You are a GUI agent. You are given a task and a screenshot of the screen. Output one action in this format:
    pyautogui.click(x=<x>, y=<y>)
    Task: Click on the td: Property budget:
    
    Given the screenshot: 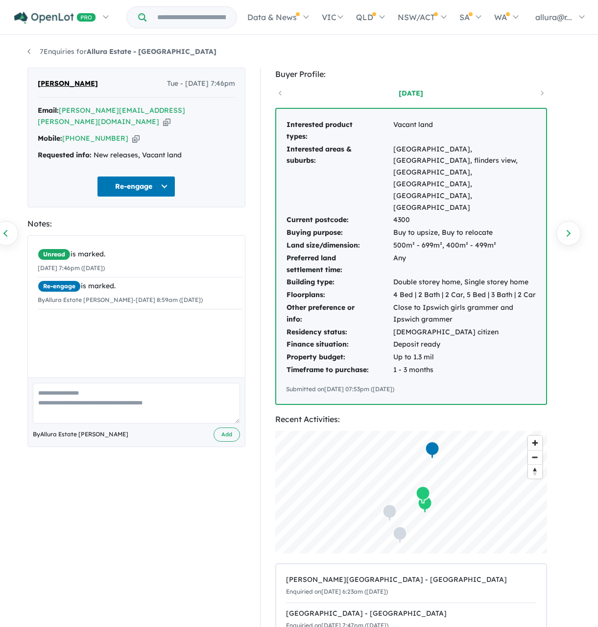 What is the action you would take?
    pyautogui.click(x=340, y=357)
    